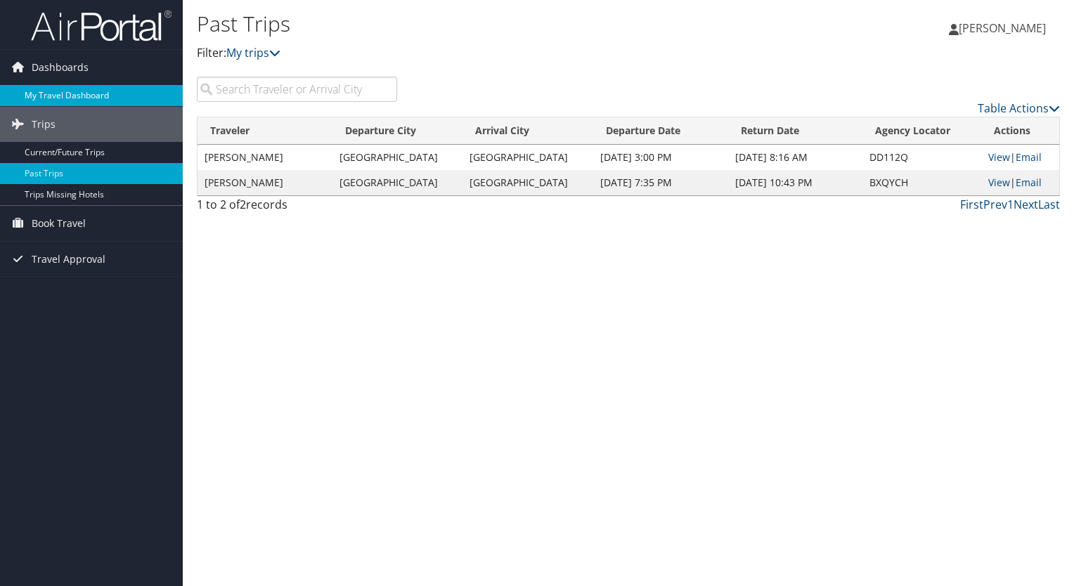 The image size is (1074, 586). Describe the element at coordinates (297, 208) in the screenshot. I see `div: 1 to 2 of records` at that location.